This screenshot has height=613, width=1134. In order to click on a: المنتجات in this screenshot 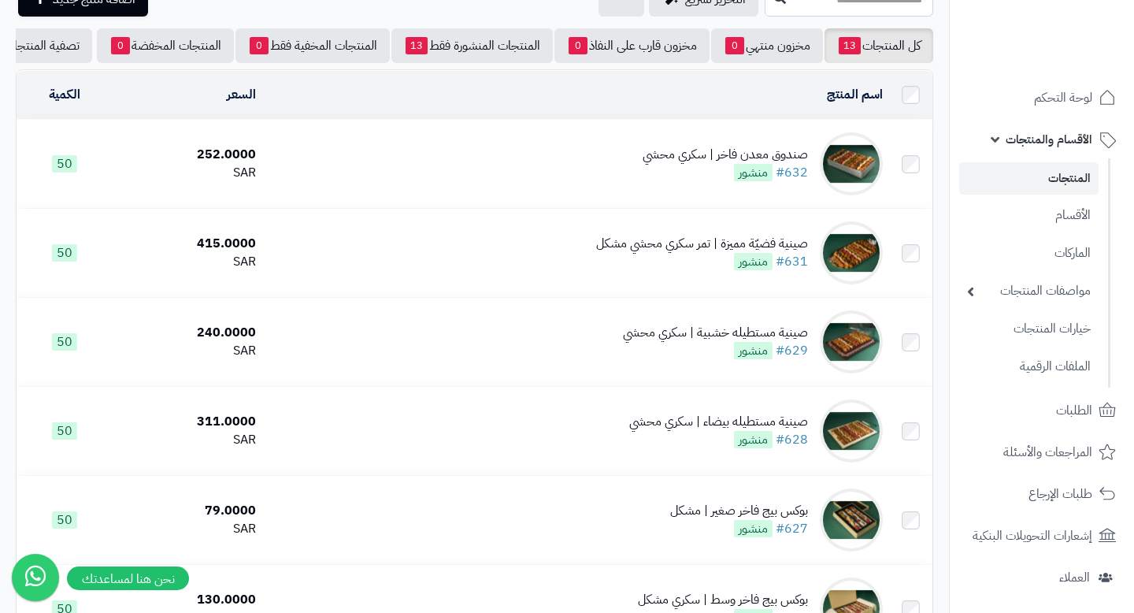, I will do `click(1028, 178)`.